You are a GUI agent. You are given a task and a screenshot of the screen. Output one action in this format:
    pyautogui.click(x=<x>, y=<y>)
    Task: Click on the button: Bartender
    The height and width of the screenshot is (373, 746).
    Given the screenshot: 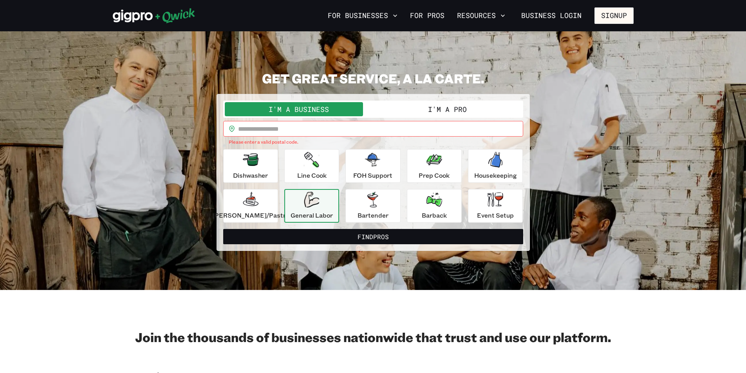 What is the action you would take?
    pyautogui.click(x=373, y=206)
    